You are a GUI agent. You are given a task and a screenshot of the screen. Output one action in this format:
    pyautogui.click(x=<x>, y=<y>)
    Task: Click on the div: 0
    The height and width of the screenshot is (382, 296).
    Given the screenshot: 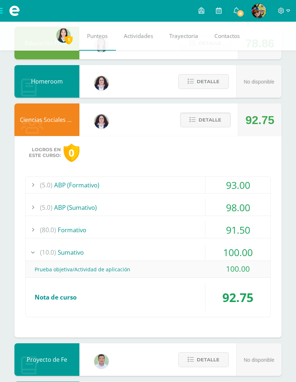 What is the action you would take?
    pyautogui.click(x=72, y=153)
    